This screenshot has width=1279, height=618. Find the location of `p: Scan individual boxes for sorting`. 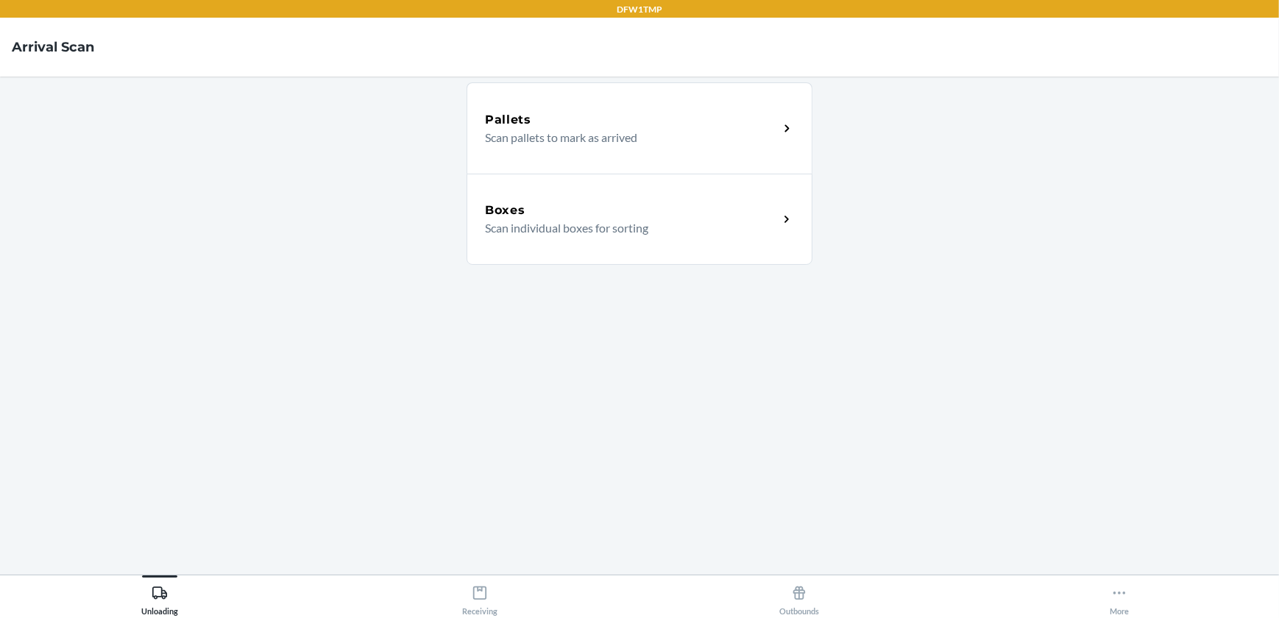

p: Scan individual boxes for sorting is located at coordinates (625, 228).